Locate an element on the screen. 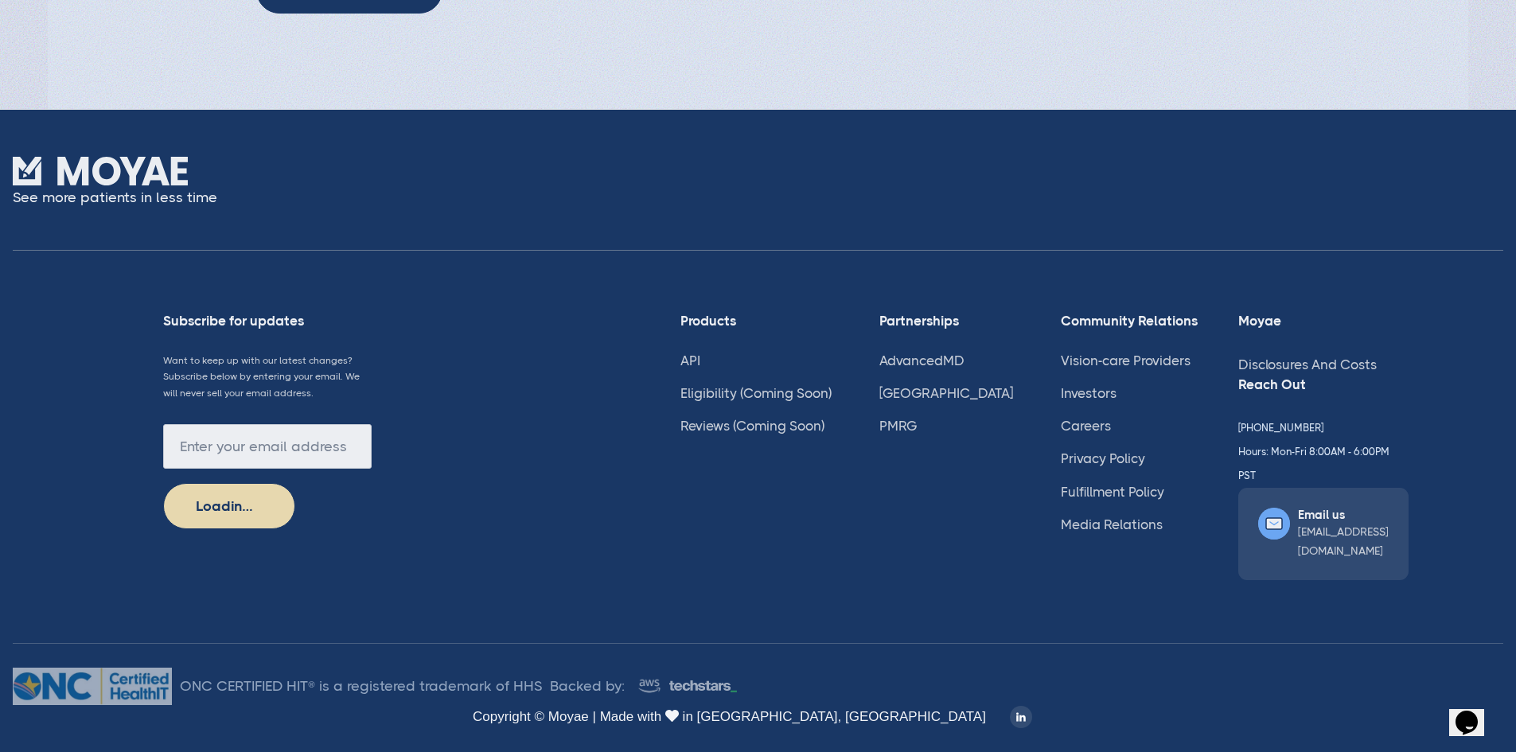 This screenshot has width=1516, height=752. p: See more patients in less time is located at coordinates (115, 197).